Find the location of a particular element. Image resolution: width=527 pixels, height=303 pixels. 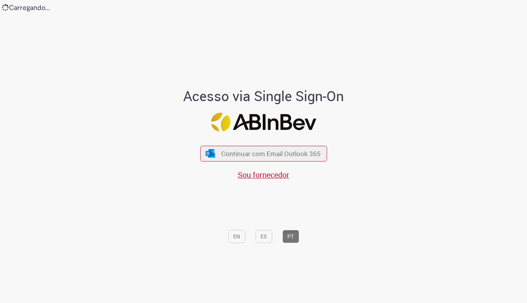

img: ícone Azure/Microsoft 360 is located at coordinates (211, 153).